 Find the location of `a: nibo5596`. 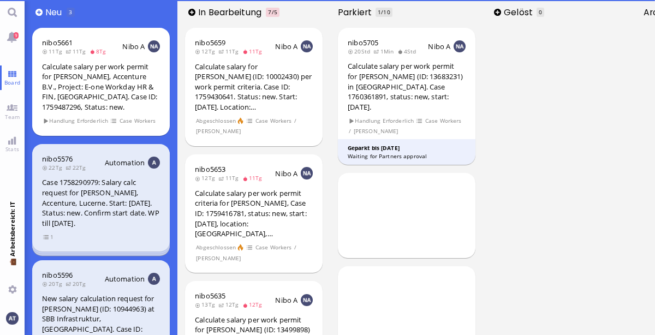

a: nibo5596 is located at coordinates (57, 275).